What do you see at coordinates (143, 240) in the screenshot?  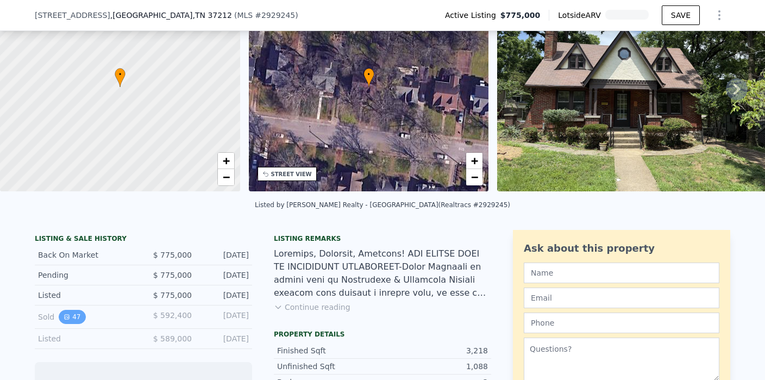 I see `div: LISTING & SALE HISTORY` at bounding box center [143, 240].